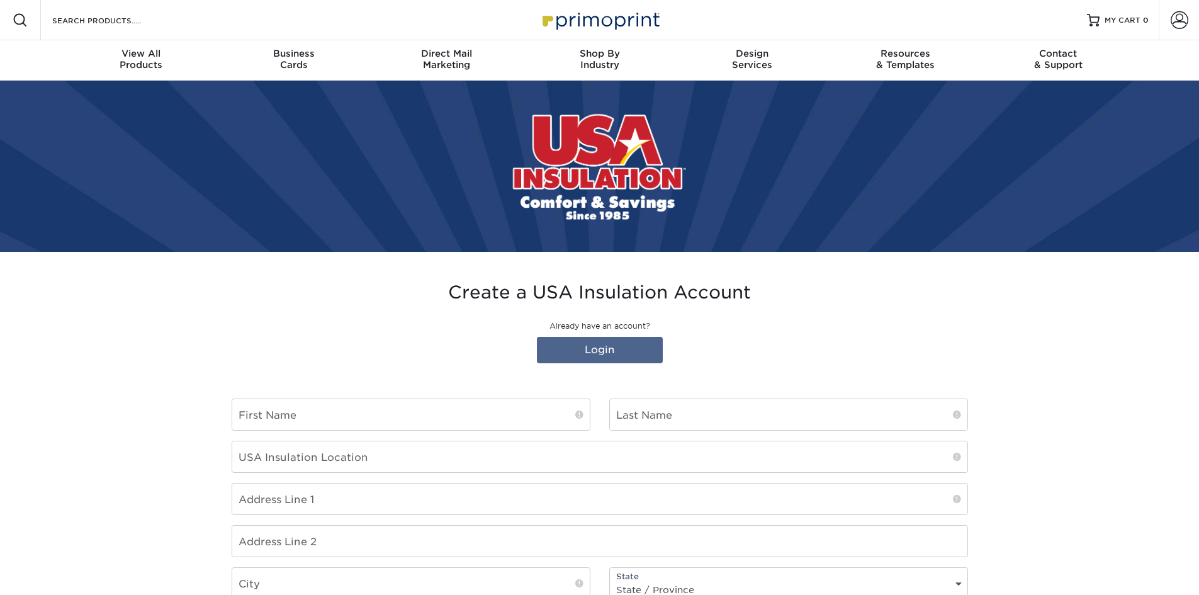 Image resolution: width=1199 pixels, height=595 pixels. Describe the element at coordinates (600, 326) in the screenshot. I see `p: Already have an account?` at that location.